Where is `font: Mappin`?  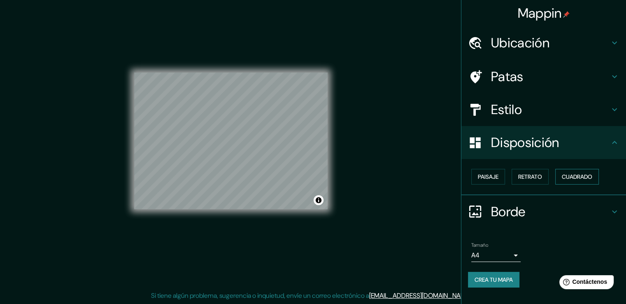
font: Mappin is located at coordinates (540, 13).